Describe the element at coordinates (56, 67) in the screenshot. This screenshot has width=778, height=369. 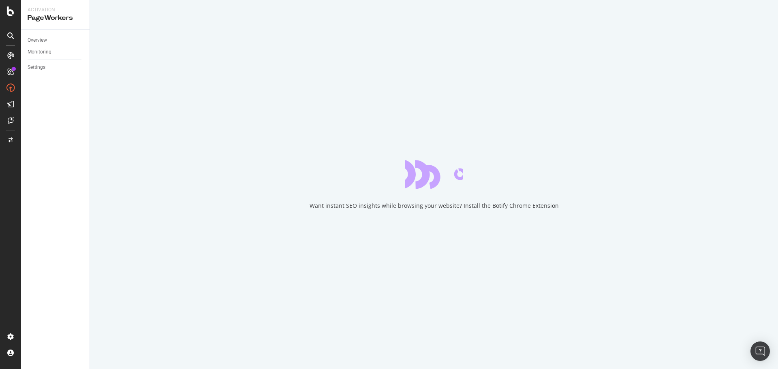
I see `a: Settings` at that location.